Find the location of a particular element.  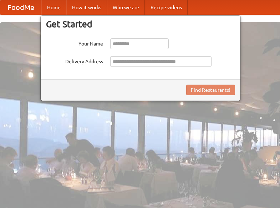

a: Who we are is located at coordinates (126, 7).